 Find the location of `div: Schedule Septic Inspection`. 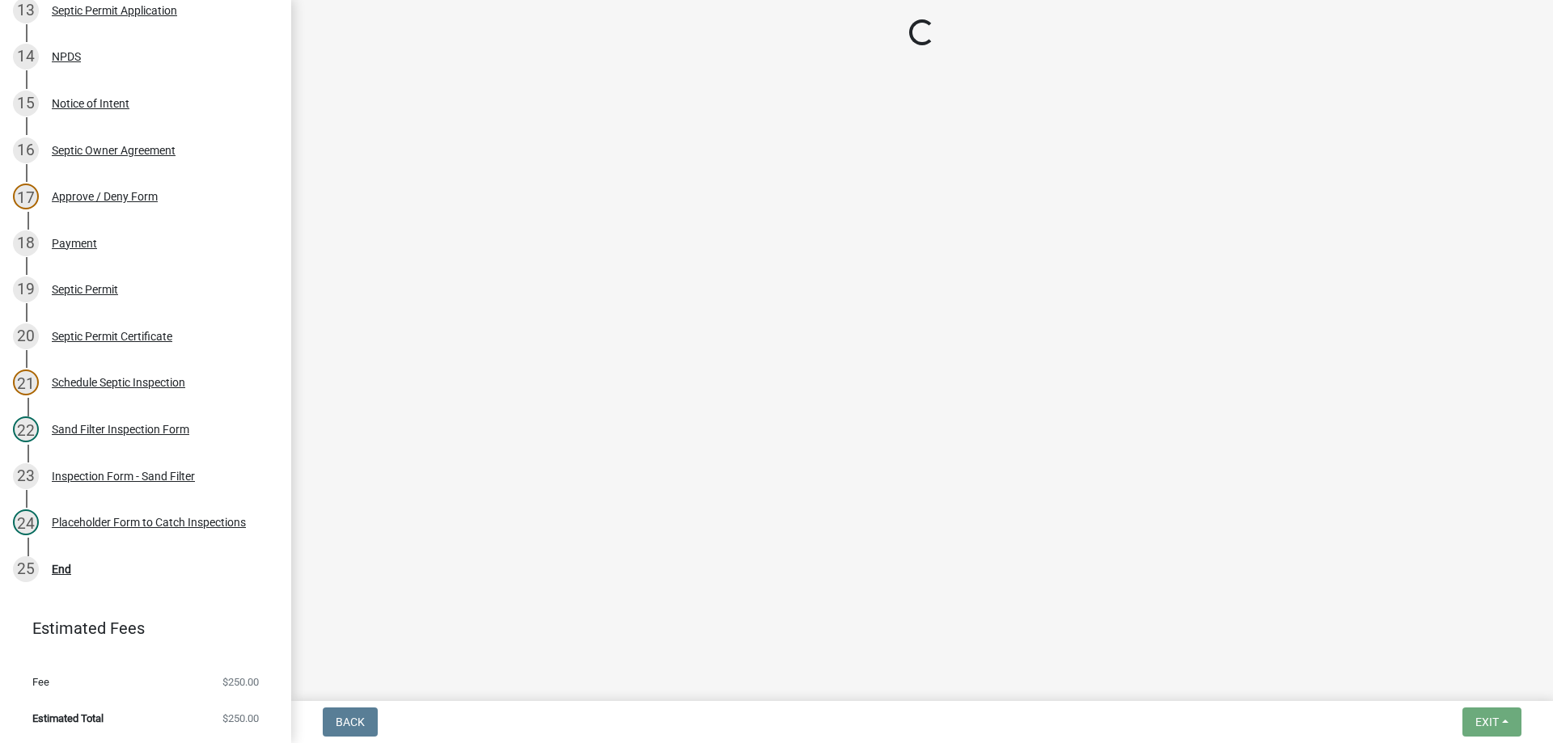

div: Schedule Septic Inspection is located at coordinates (118, 383).